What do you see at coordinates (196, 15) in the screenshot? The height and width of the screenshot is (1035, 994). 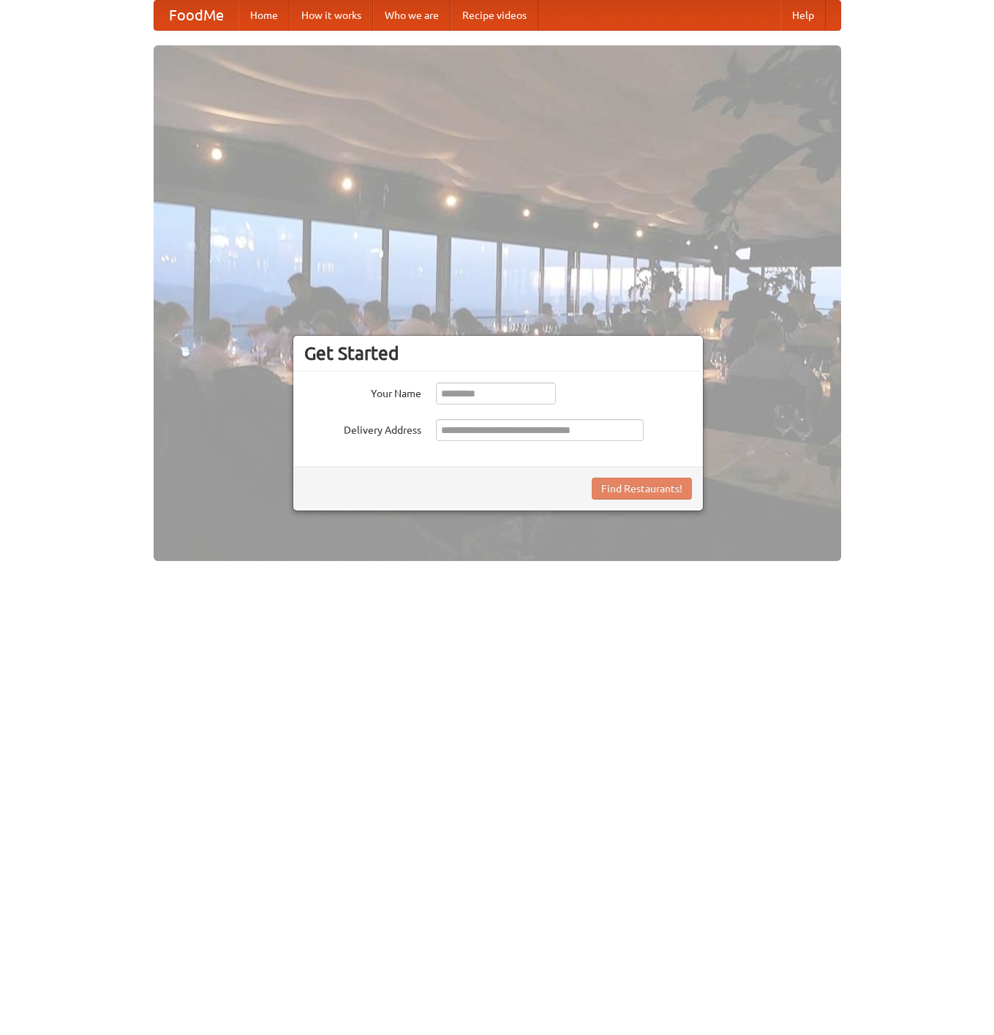 I see `a: FoodMe` at bounding box center [196, 15].